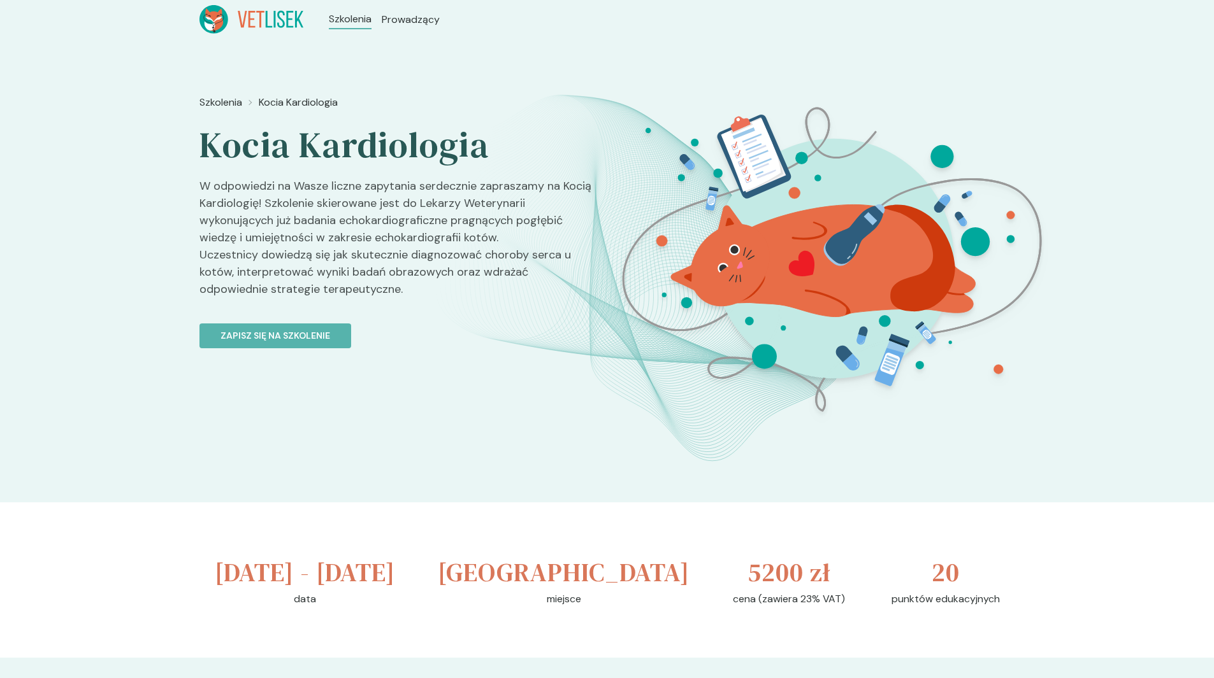 This screenshot has height=678, width=1214. I want to click on span: Prowadzący, so click(410, 20).